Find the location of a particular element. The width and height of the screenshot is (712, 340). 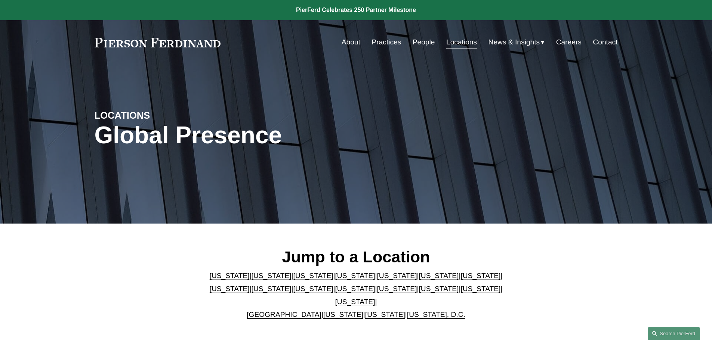

a: Practices is located at coordinates (386, 42).